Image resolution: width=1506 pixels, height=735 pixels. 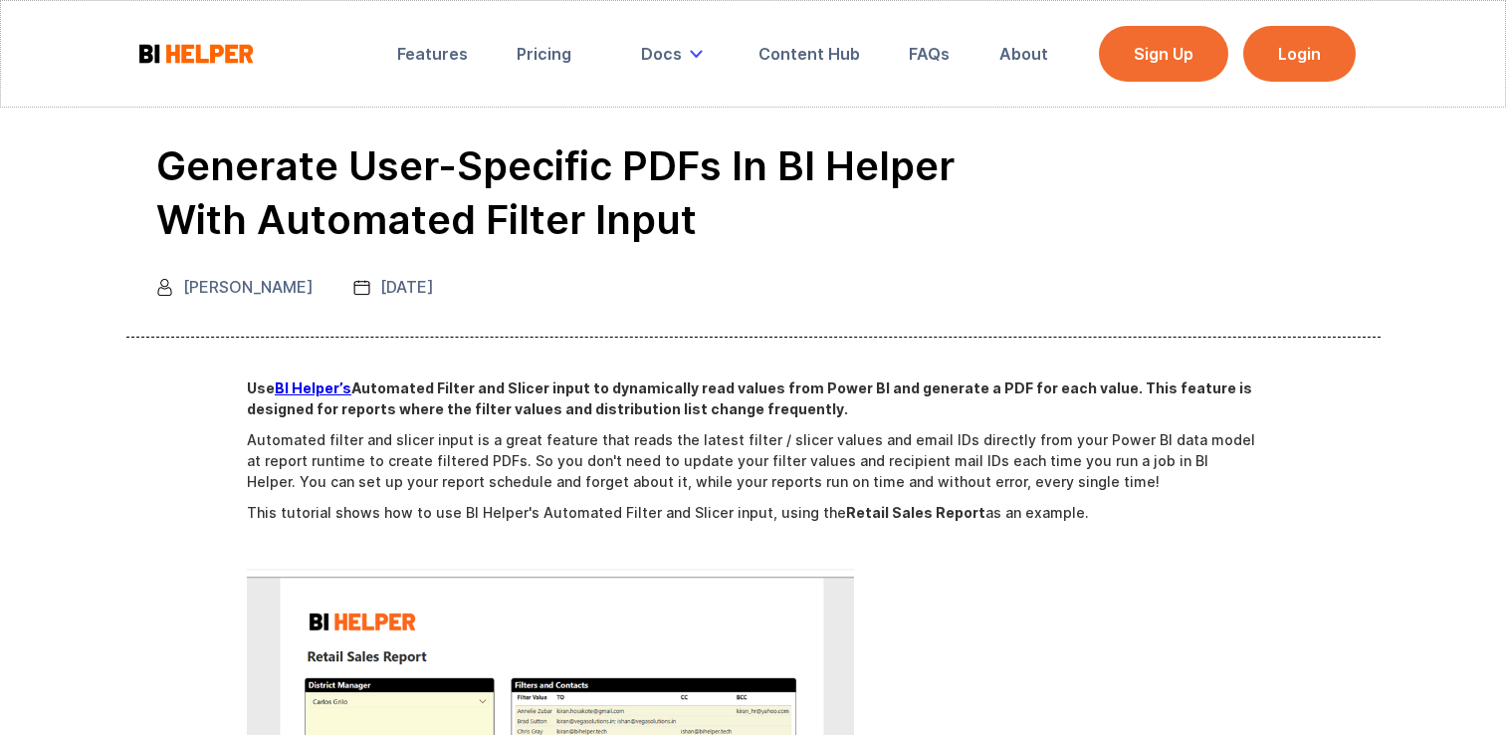 What do you see at coordinates (432, 54) in the screenshot?
I see `div: Features` at bounding box center [432, 54].